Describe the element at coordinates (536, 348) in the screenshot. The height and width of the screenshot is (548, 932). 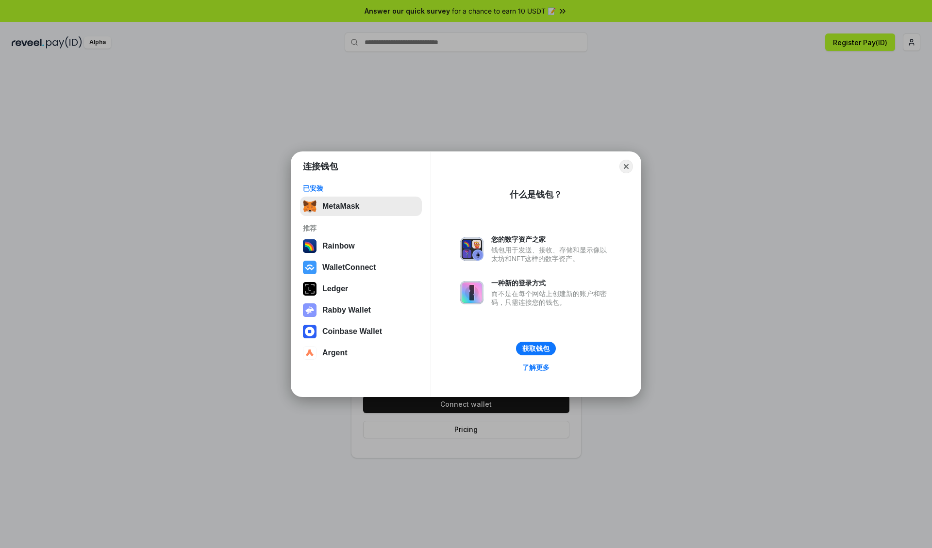
I see `button: 获取钱包` at that location.